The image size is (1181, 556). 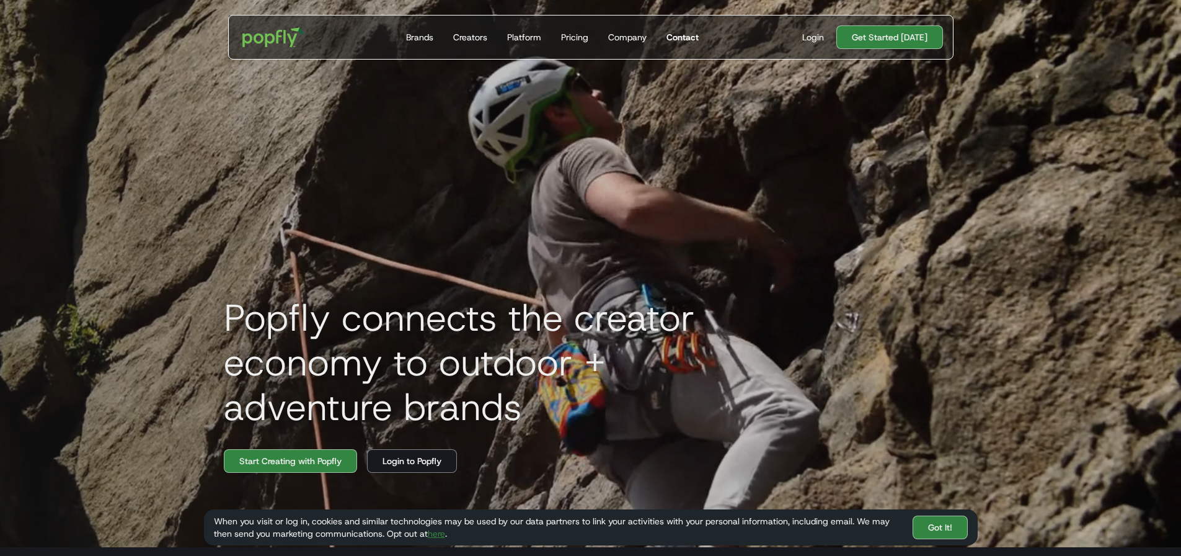 What do you see at coordinates (290, 461) in the screenshot?
I see `a: Start Creating with Popfly` at bounding box center [290, 461].